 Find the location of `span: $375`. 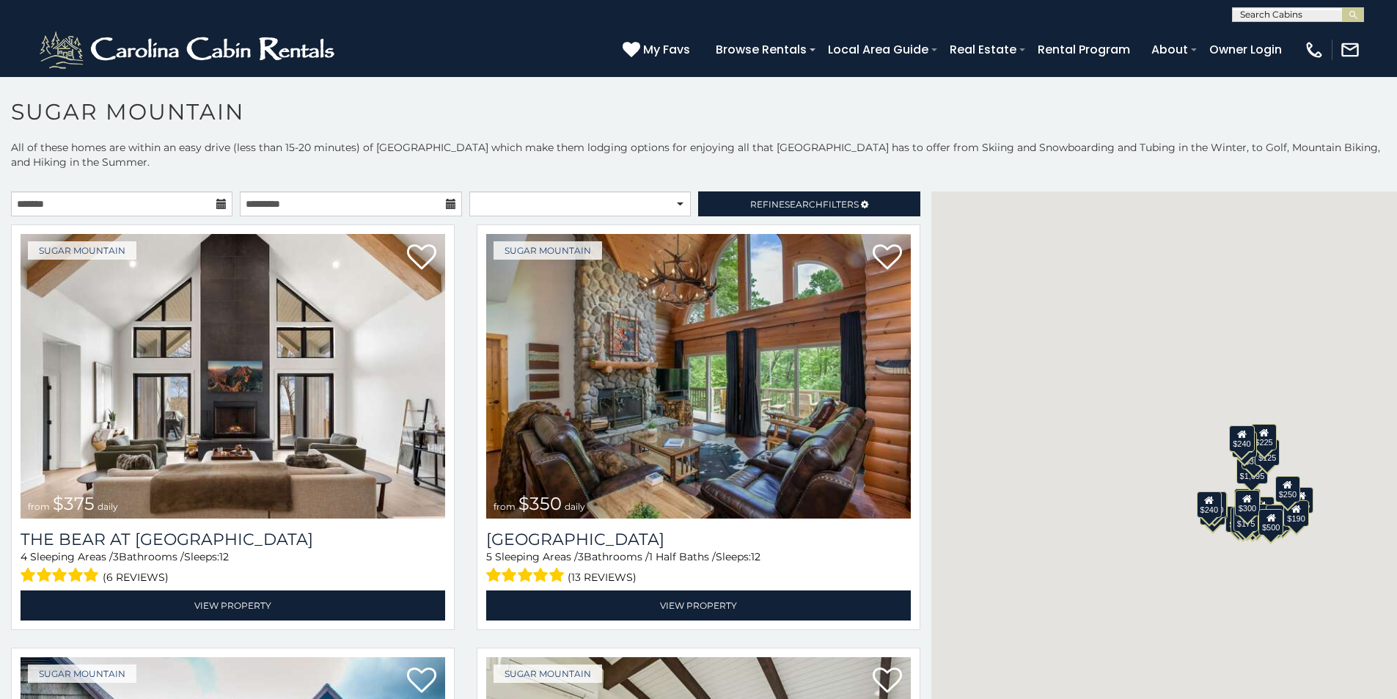

span: $375 is located at coordinates (73, 503).